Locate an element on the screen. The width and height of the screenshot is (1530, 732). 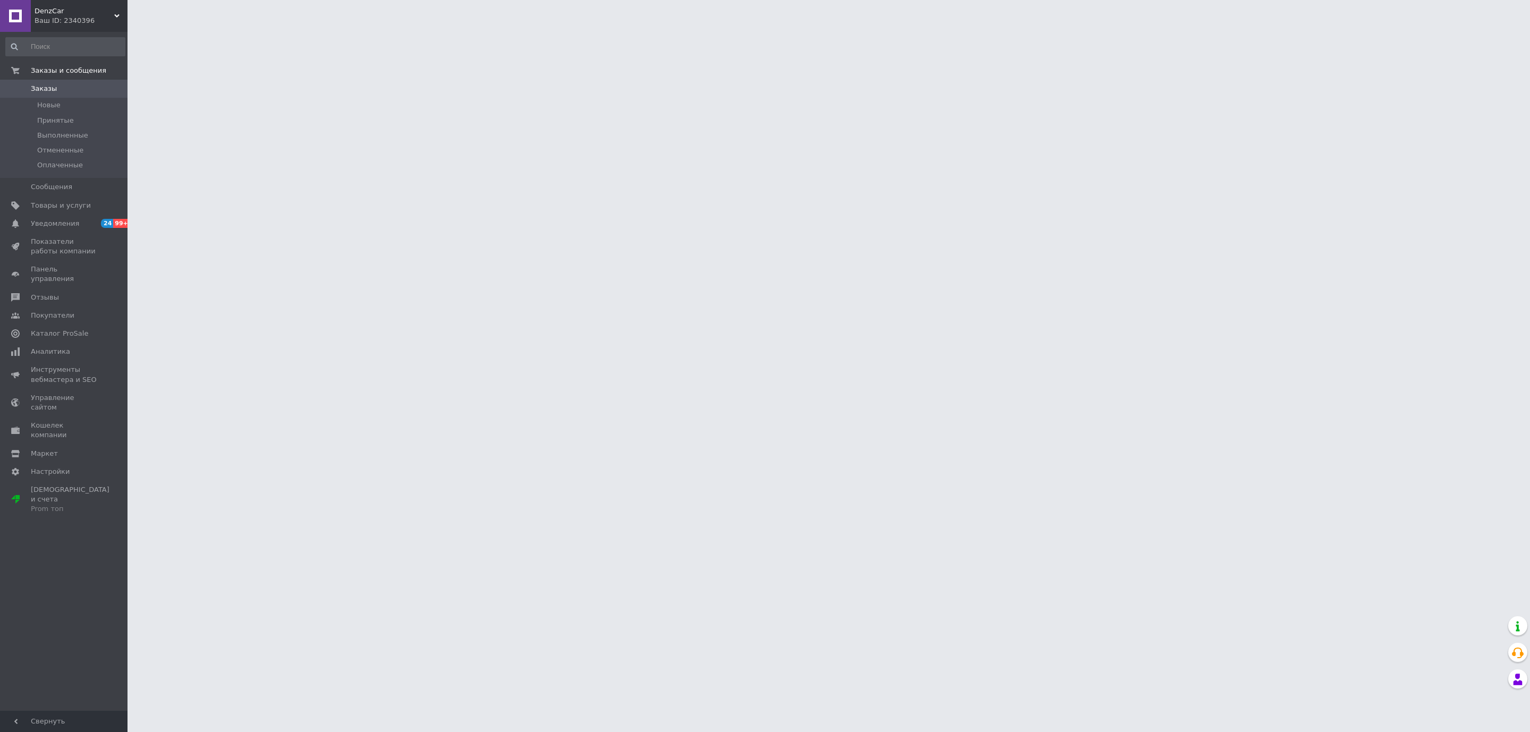
span: Инструменты вебмастера и SEO is located at coordinates (64, 374).